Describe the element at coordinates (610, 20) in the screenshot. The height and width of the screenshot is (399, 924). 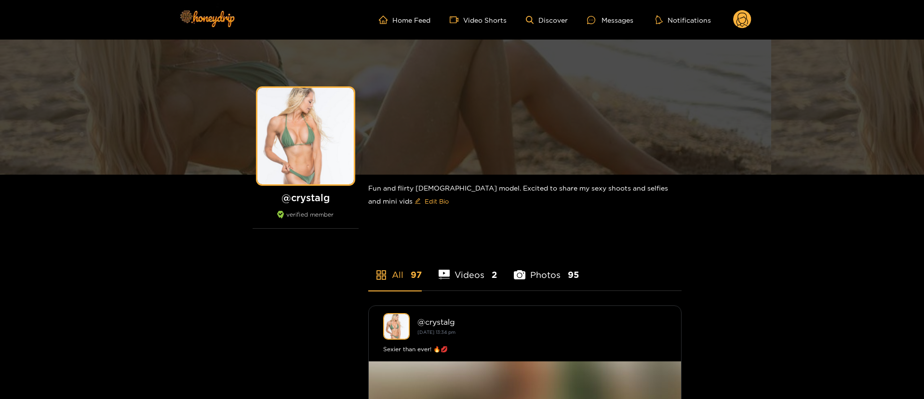
I see `div: Messages` at that location.